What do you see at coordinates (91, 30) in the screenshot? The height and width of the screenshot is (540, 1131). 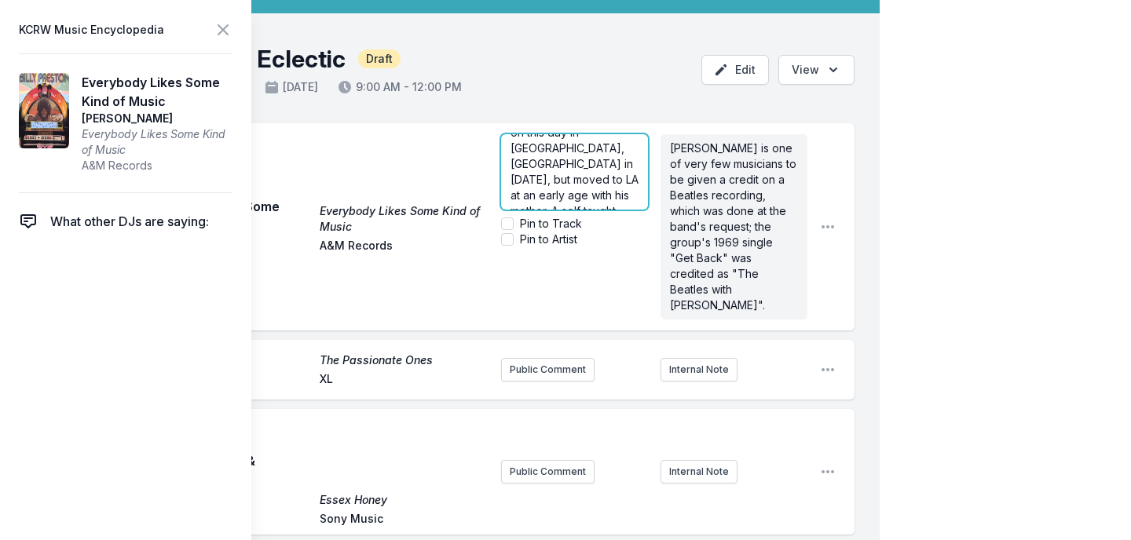 I see `span: KCRW Music Encyclopedia` at bounding box center [91, 30].